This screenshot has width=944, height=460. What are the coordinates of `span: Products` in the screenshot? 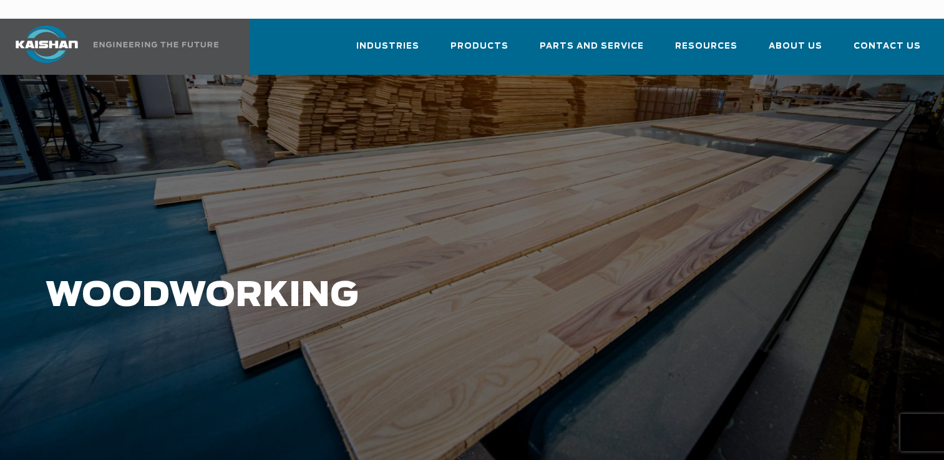 It's located at (479, 46).